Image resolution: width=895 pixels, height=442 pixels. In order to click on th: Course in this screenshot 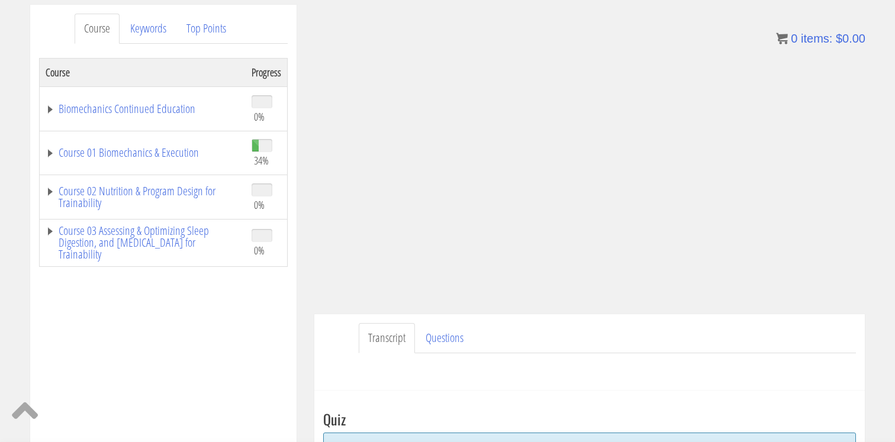, I will do `click(143, 72)`.